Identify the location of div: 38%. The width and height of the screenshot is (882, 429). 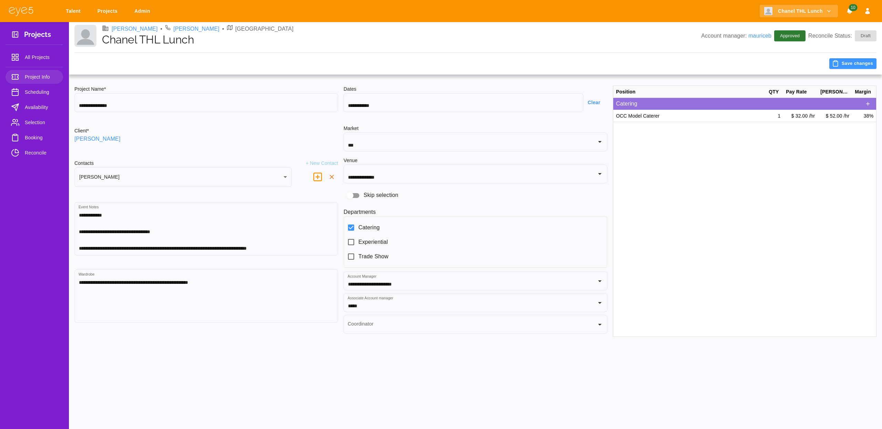
(864, 116).